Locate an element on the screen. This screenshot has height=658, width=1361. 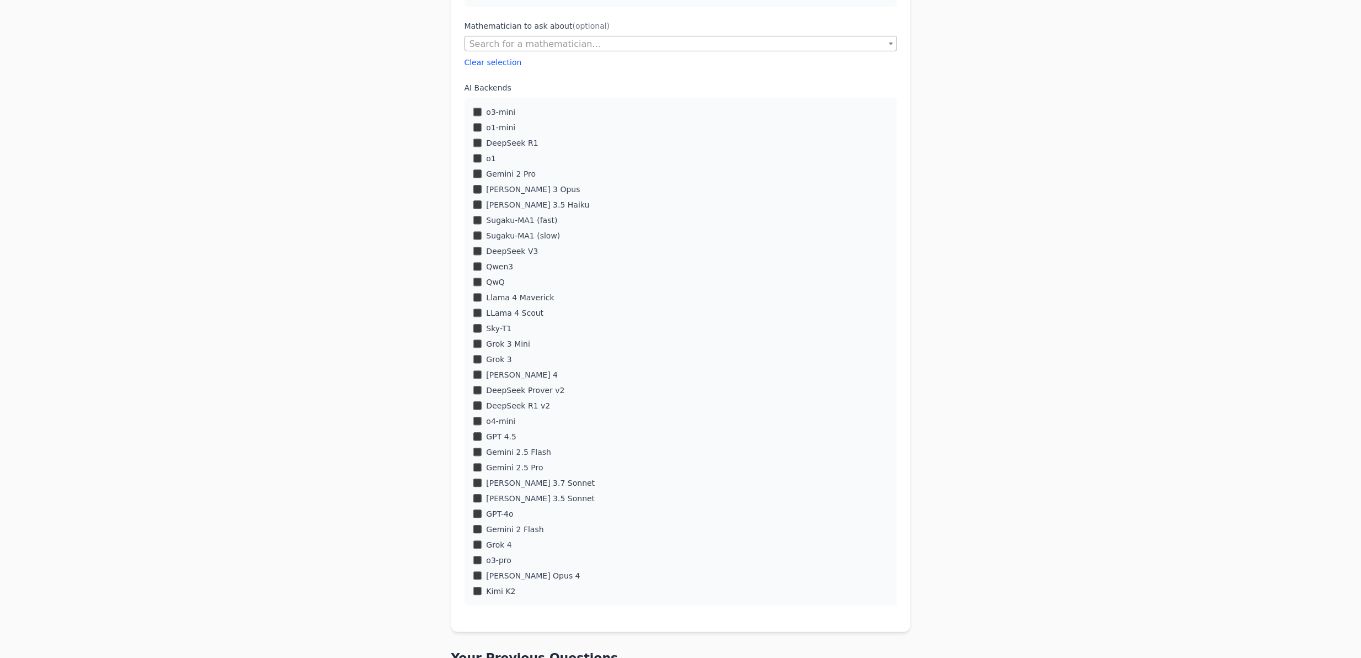
label: Sky-T1 is located at coordinates (499, 328).